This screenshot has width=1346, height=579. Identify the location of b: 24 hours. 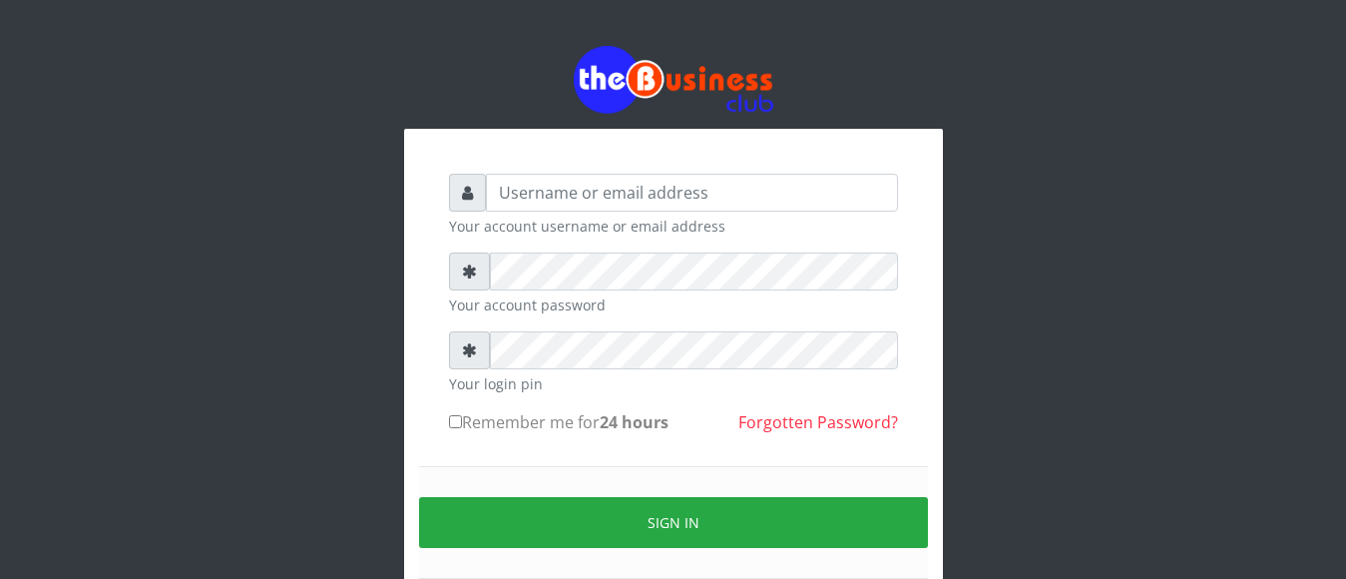
(633, 422).